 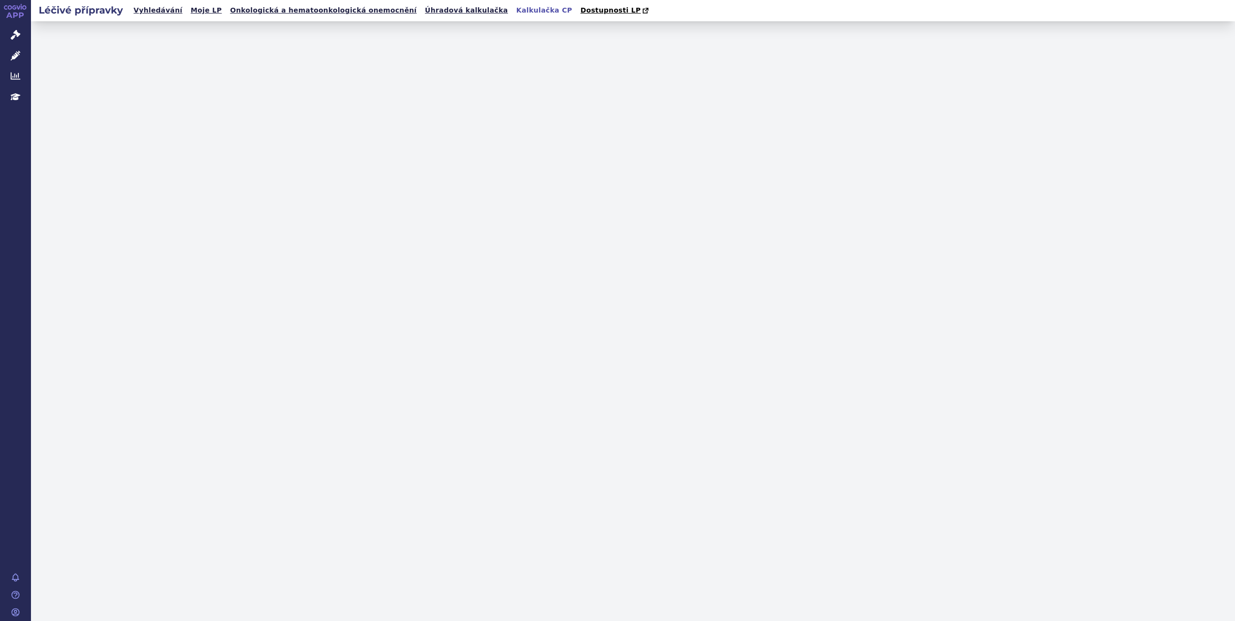 I want to click on a: Dostupnosti LP, so click(x=615, y=11).